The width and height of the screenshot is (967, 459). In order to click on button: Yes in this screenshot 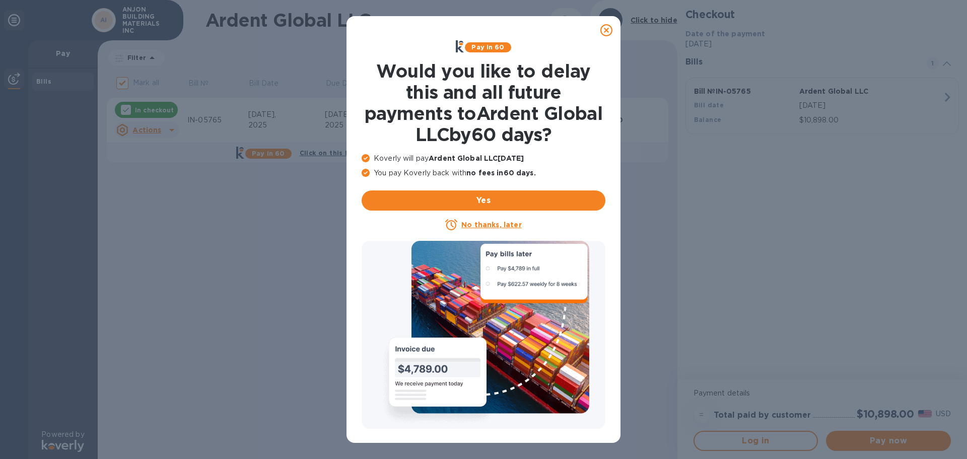, I will do `click(484, 200)`.